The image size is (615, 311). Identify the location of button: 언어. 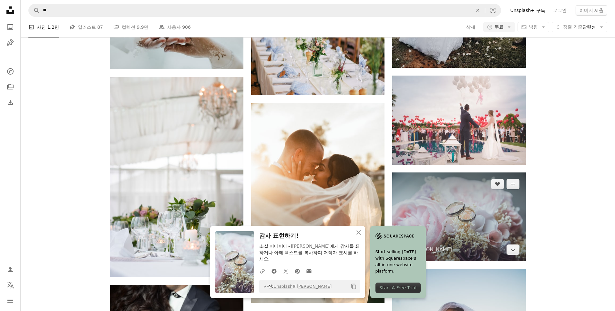
(10, 285).